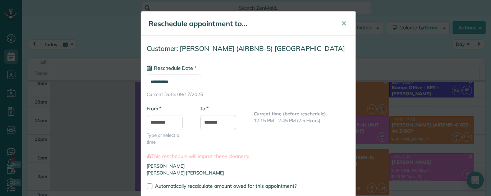 This screenshot has height=196, width=491. I want to click on label: Reschedule Date, so click(171, 68).